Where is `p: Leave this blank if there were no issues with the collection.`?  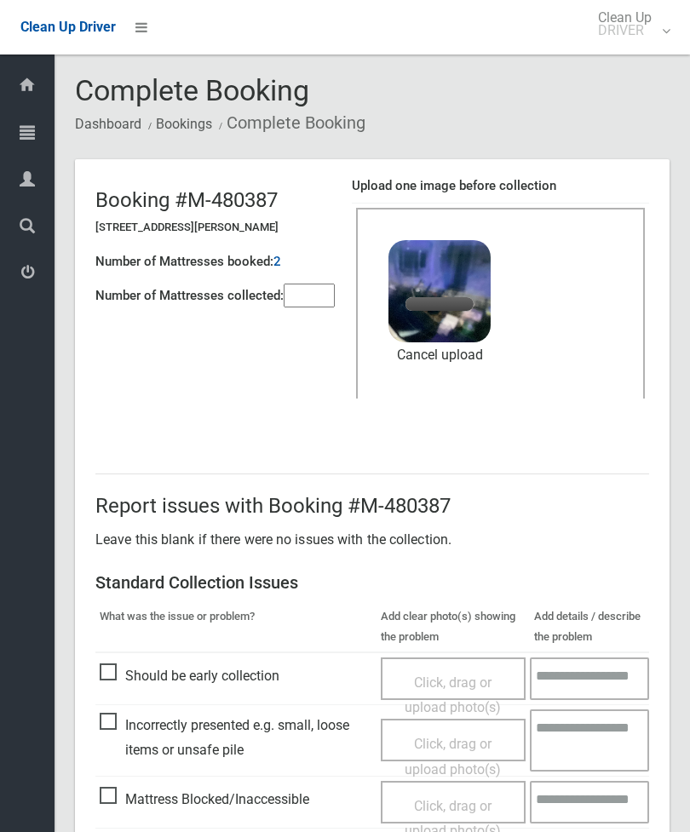
p: Leave this blank if there were no issues with the collection. is located at coordinates (372, 540).